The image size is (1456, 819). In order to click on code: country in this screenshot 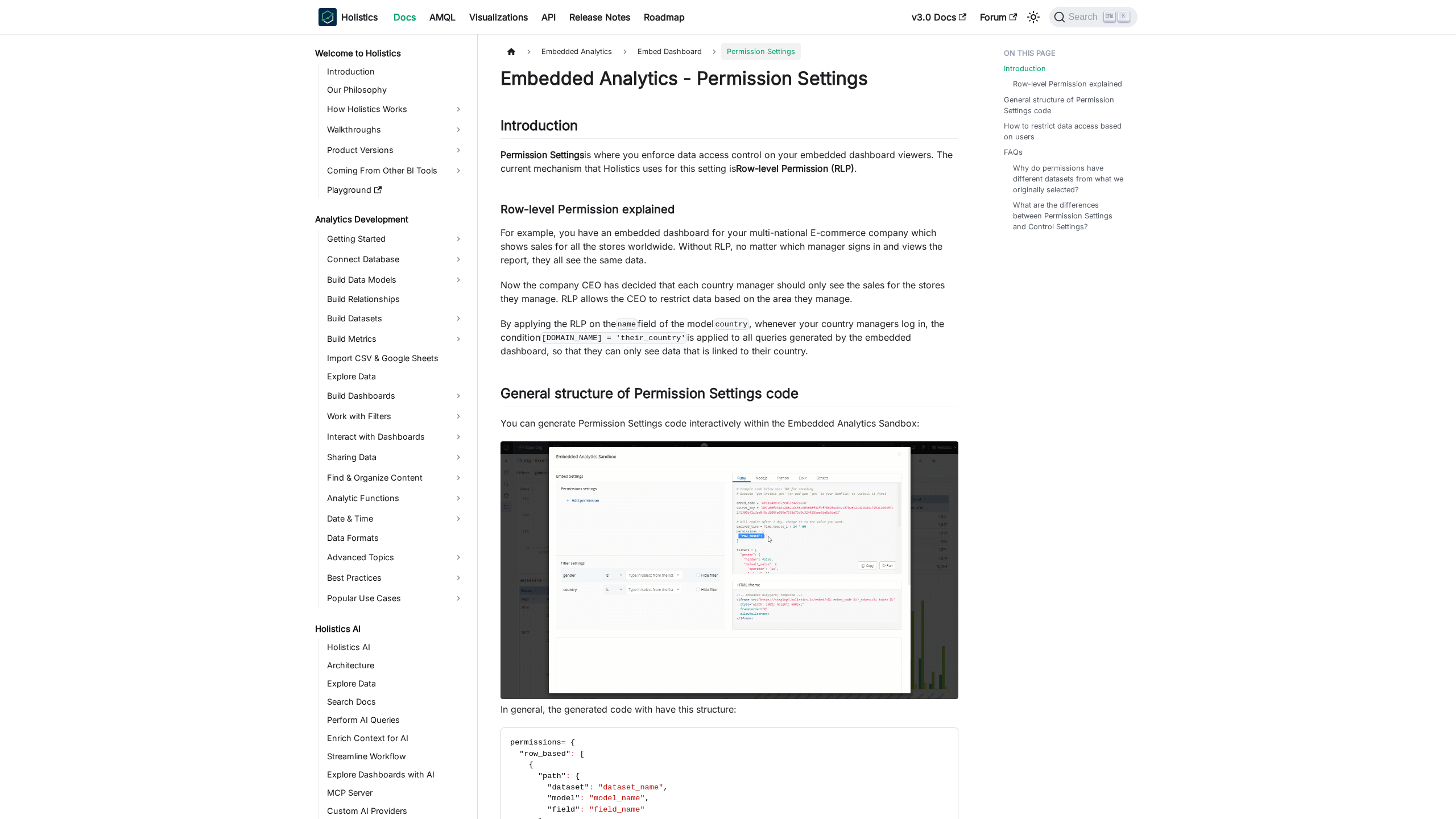, I will do `click(731, 324)`.